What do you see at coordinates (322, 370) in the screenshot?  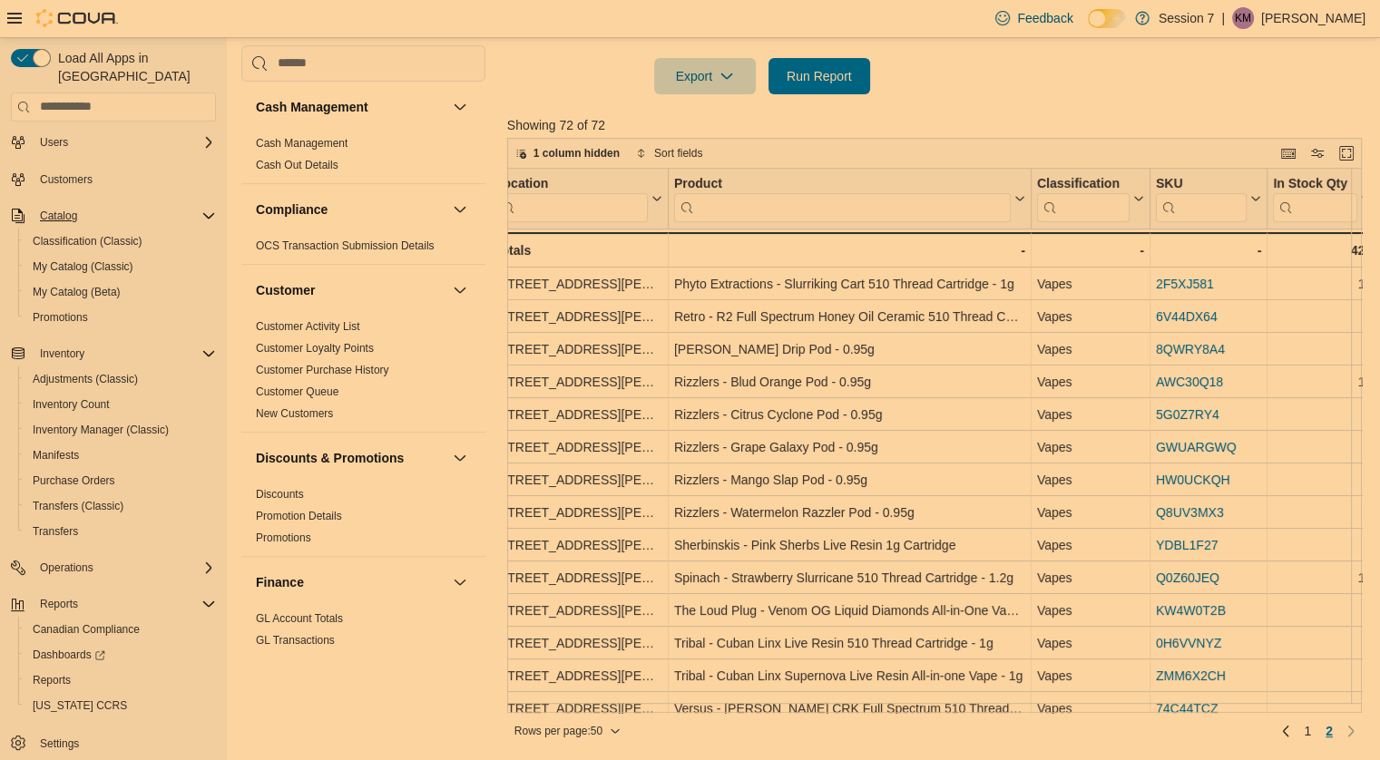 I see `span: Customer Purchase History` at bounding box center [322, 370].